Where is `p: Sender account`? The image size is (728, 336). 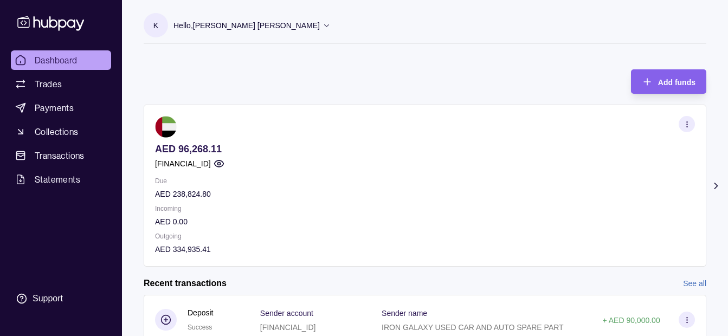
p: Sender account is located at coordinates (287, 313).